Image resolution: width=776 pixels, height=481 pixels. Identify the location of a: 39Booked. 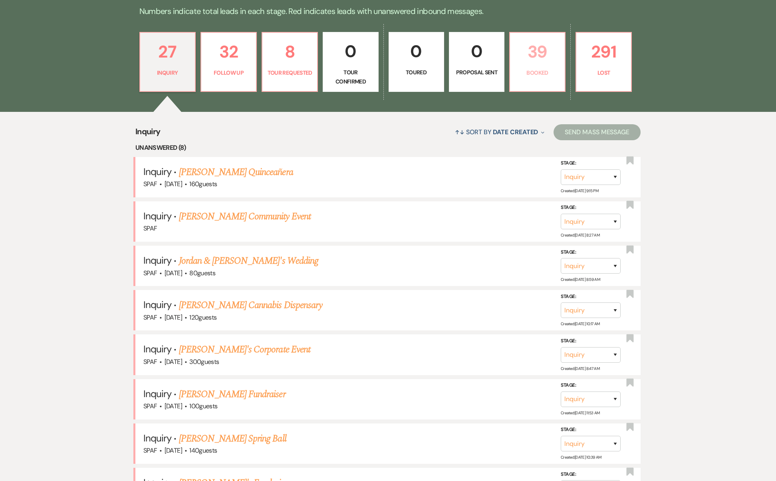
(537, 62).